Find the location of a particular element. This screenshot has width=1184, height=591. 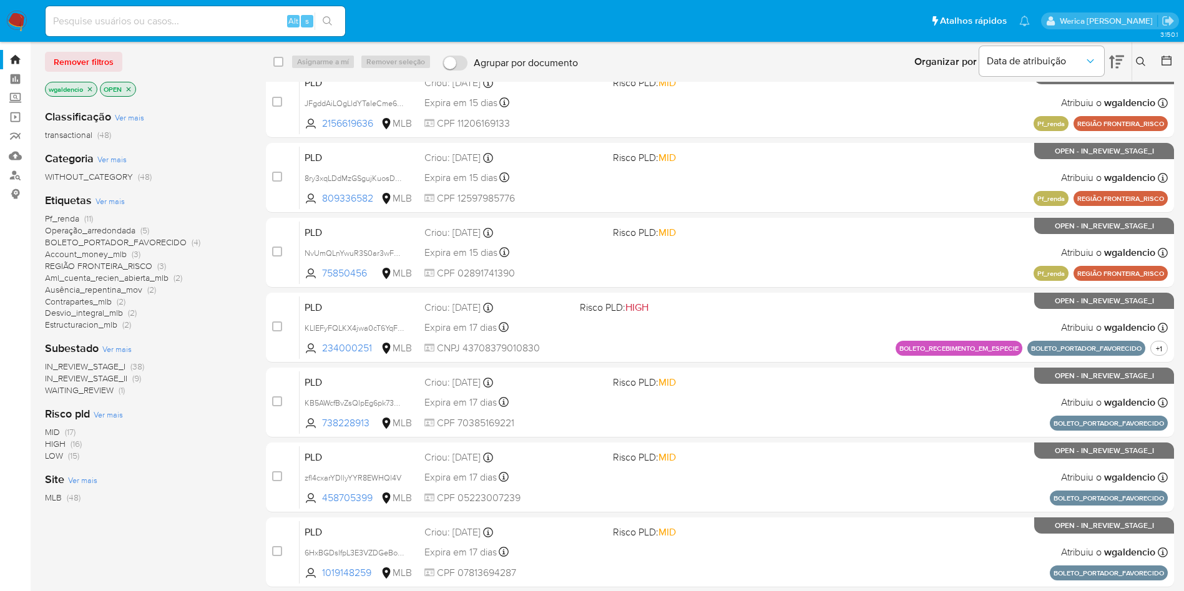

input: Pesquise usuários ou casos... is located at coordinates (195, 21).